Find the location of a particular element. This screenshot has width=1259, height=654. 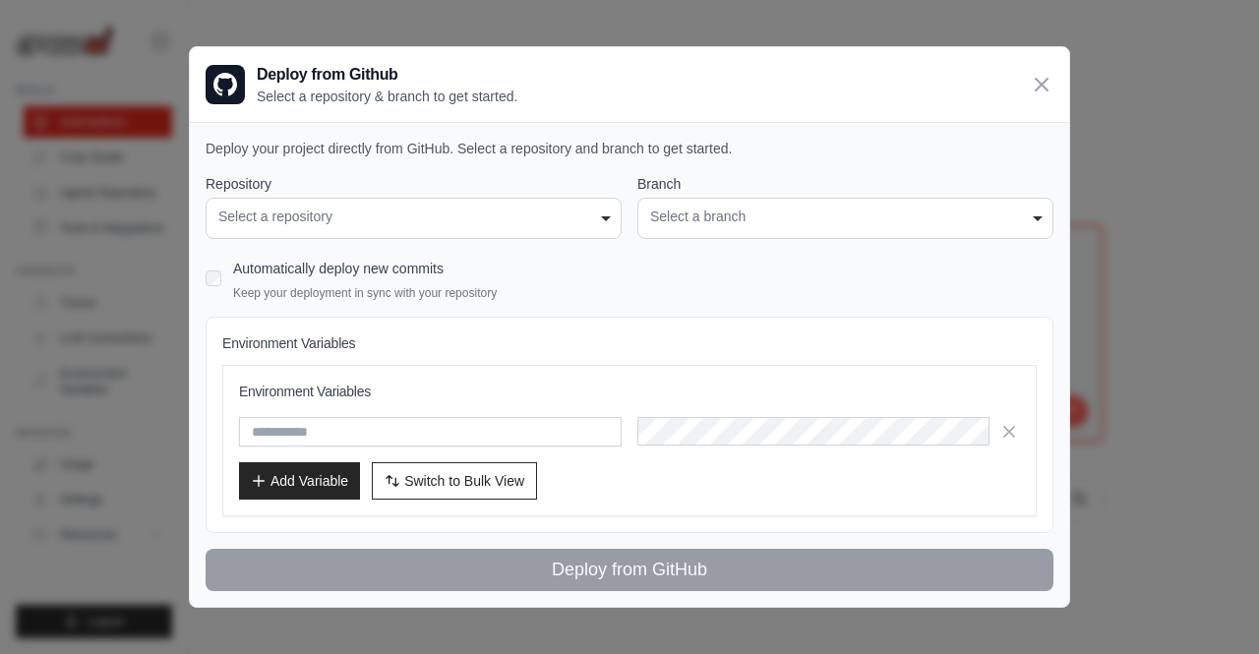

p: Keep your deployment in sync with your repository is located at coordinates (365, 293).